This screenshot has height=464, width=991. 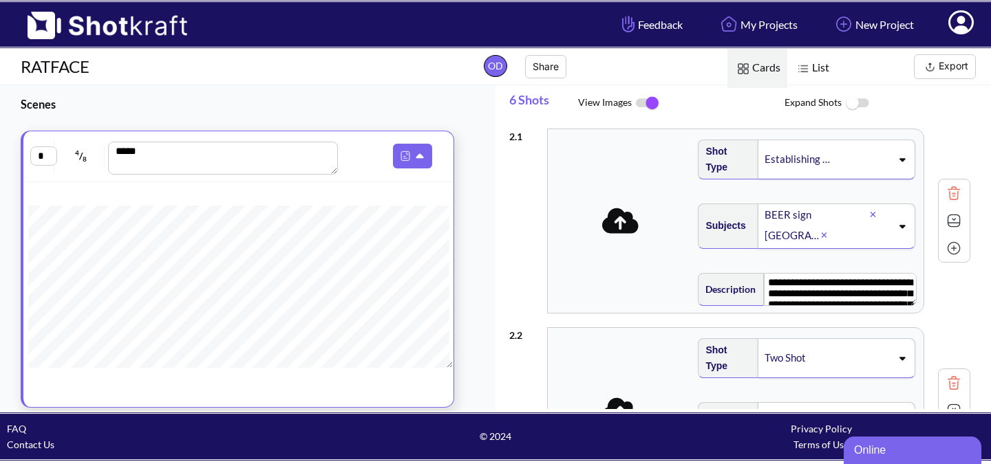 What do you see at coordinates (405, 156) in the screenshot?
I see `img: Pdf Icon` at bounding box center [405, 156].